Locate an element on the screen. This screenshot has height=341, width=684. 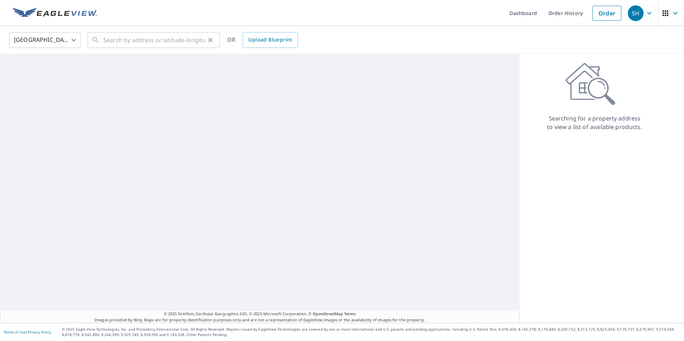
p: Searching for a property address to view a list of available products. is located at coordinates (594, 123).